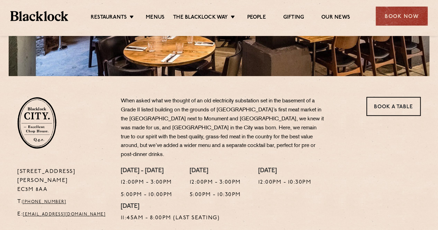 The height and width of the screenshot is (230, 438). Describe the element at coordinates (201, 18) in the screenshot. I see `a: The Blacklock Way` at that location.